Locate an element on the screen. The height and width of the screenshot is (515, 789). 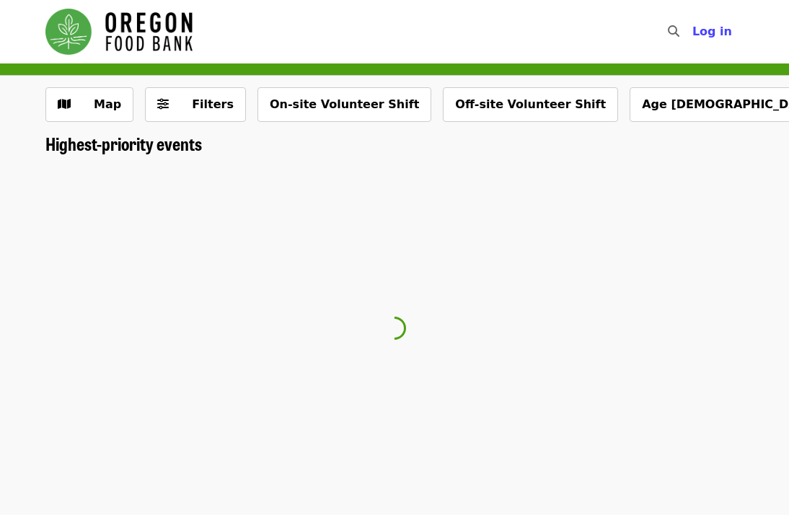
div: Highest-priority events is located at coordinates (395, 144).